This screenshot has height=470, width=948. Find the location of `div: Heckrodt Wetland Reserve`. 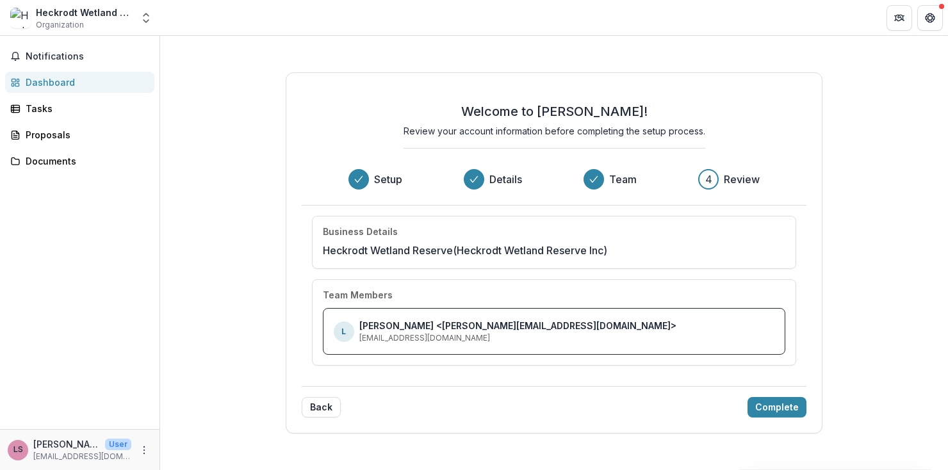

div: Heckrodt Wetland Reserve is located at coordinates (84, 12).